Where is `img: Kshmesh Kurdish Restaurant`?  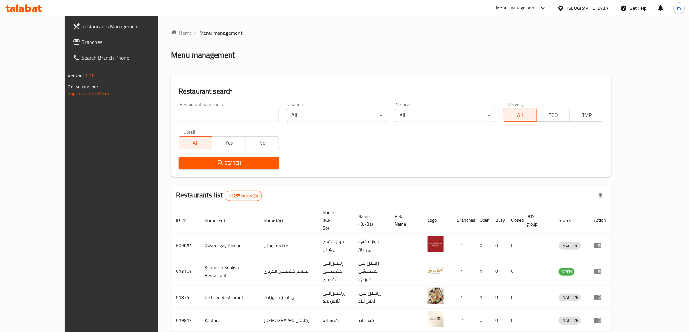
img: Kshmesh Kurdish Restaurant is located at coordinates (436, 271).